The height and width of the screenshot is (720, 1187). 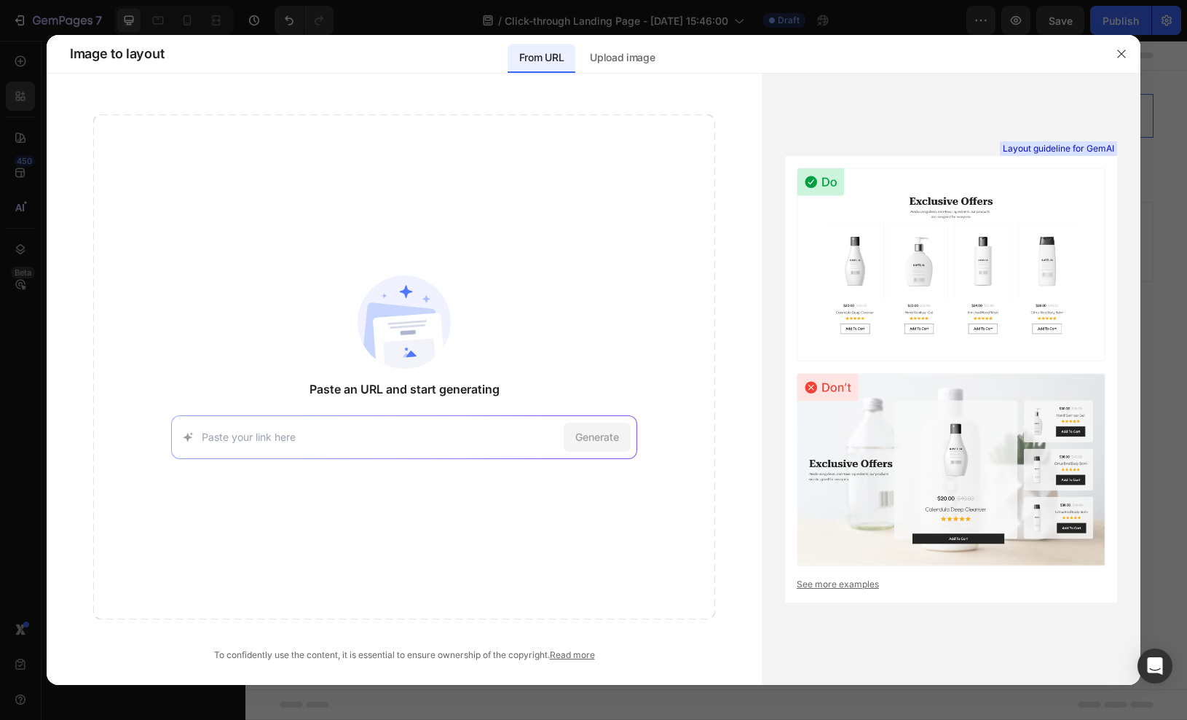 What do you see at coordinates (358, 193) in the screenshot?
I see `div: Choose templates` at bounding box center [358, 193].